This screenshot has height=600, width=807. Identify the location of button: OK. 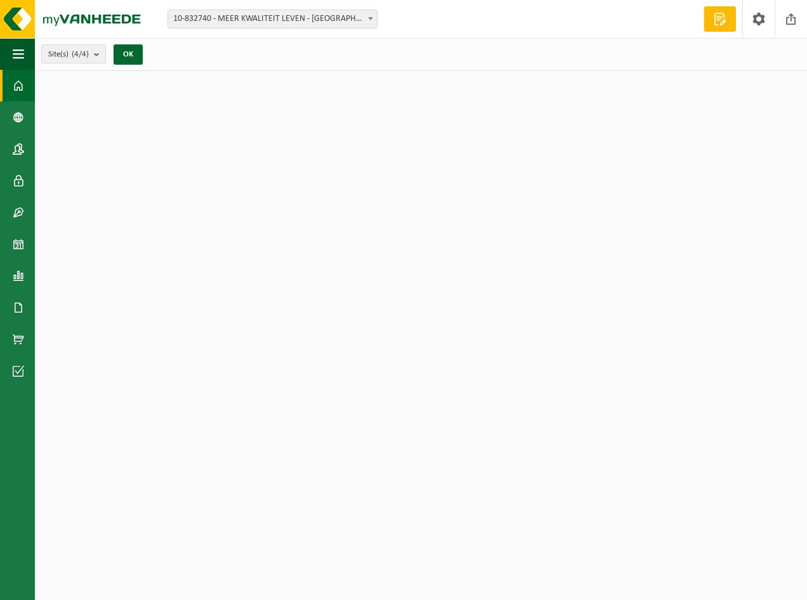
(128, 55).